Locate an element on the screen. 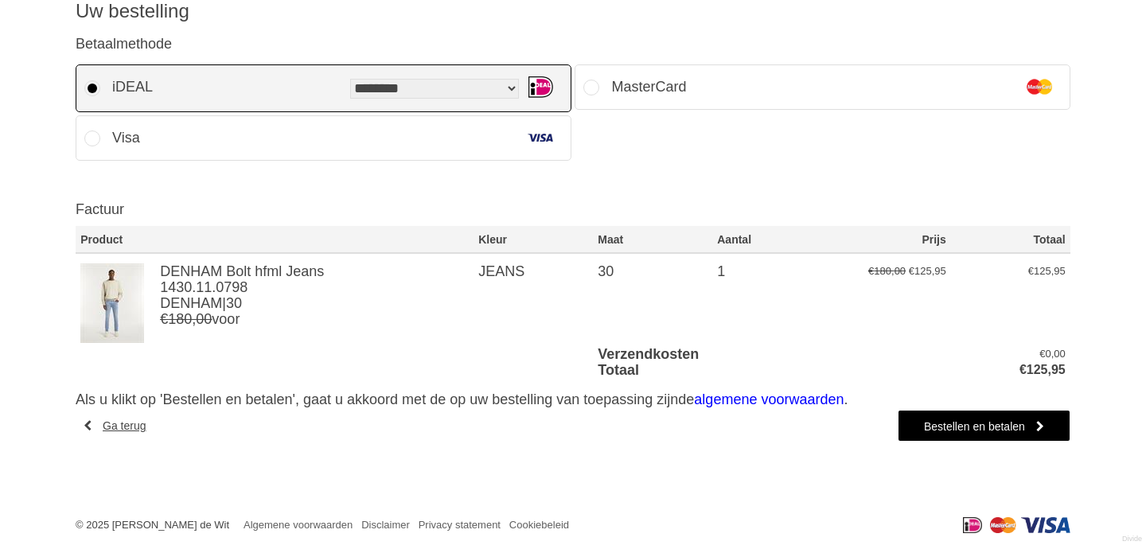 Image resolution: width=1146 pixels, height=553 pixels. td: 1 is located at coordinates (772, 300).